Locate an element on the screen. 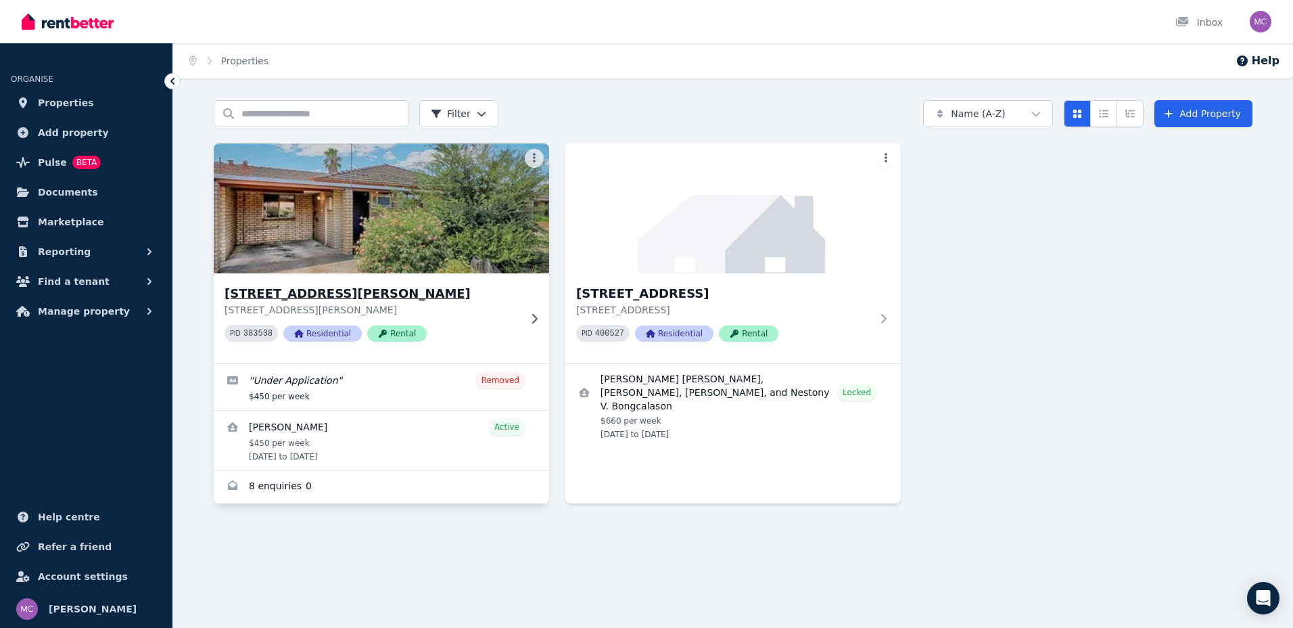 This screenshot has height=628, width=1293. code: 400527 is located at coordinates (609, 333).